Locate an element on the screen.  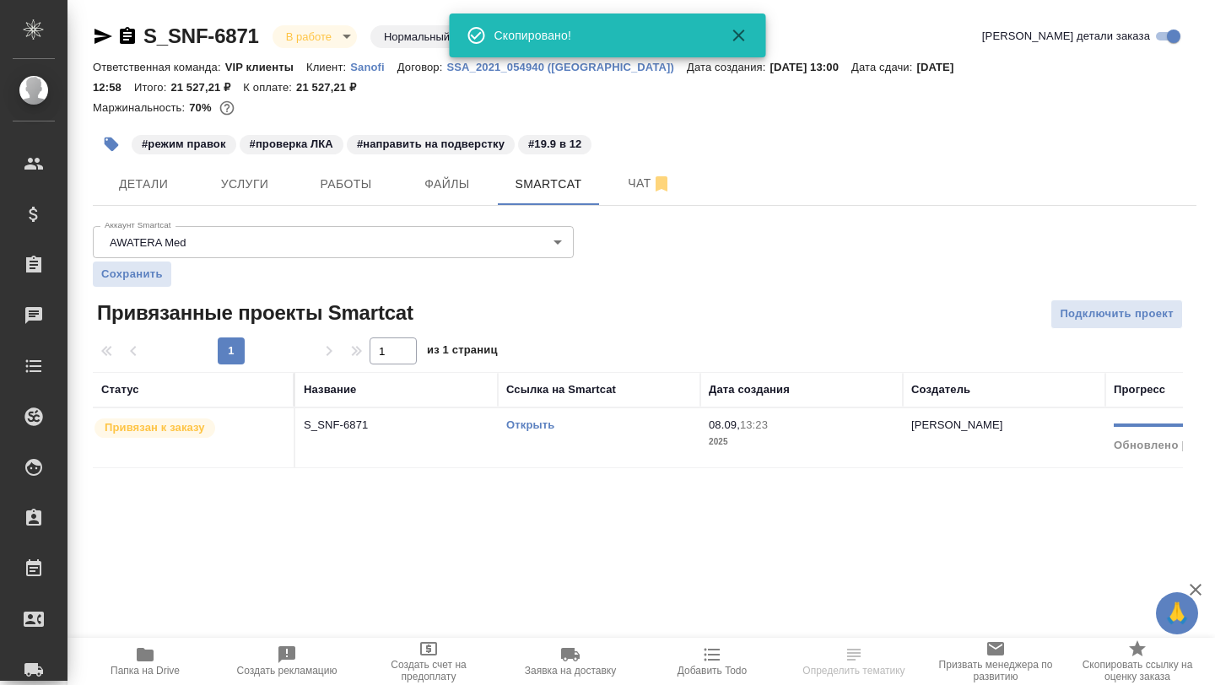
p: Sanofi is located at coordinates (374, 67).